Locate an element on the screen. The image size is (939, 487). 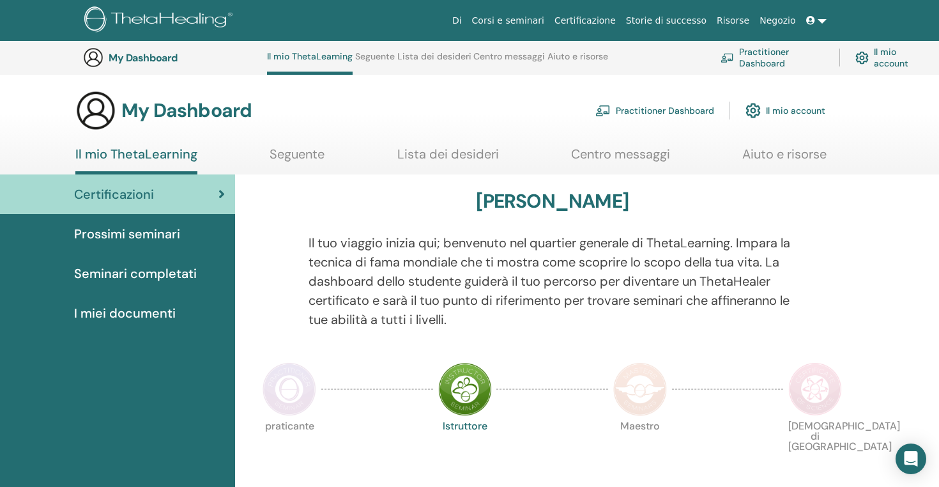
a: Negozio is located at coordinates (777, 20).